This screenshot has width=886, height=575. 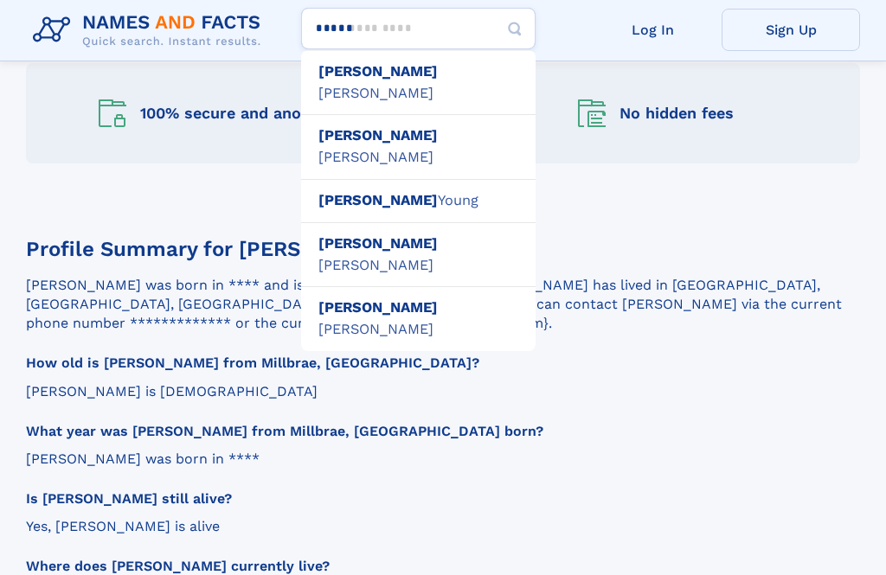 What do you see at coordinates (676, 113) in the screenshot?
I see `div: No hidden fees` at bounding box center [676, 113].